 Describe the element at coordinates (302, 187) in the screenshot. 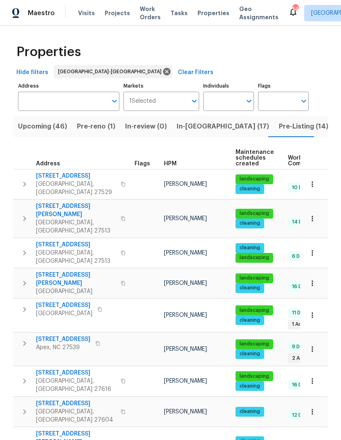

I see `span: 10 Done` at that location.